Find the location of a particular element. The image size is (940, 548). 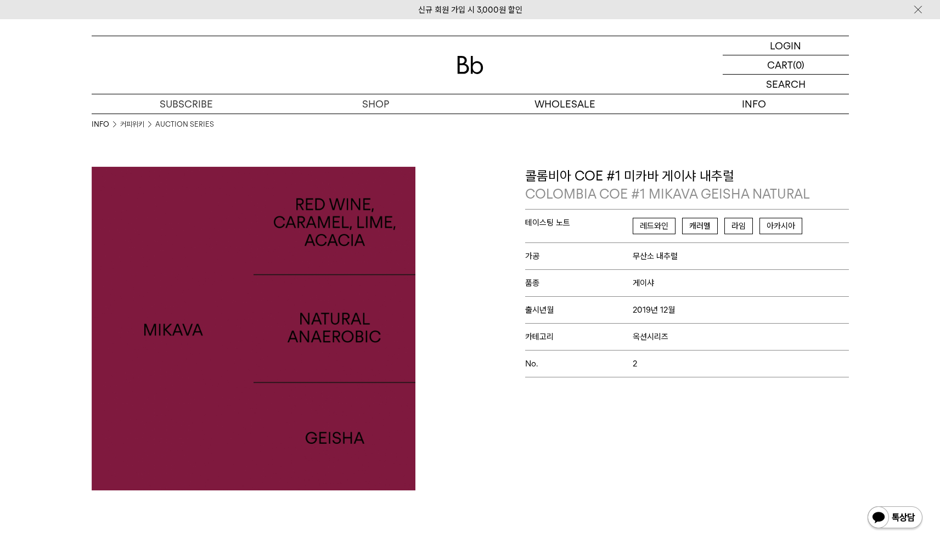

p: SHOP is located at coordinates (375, 104).